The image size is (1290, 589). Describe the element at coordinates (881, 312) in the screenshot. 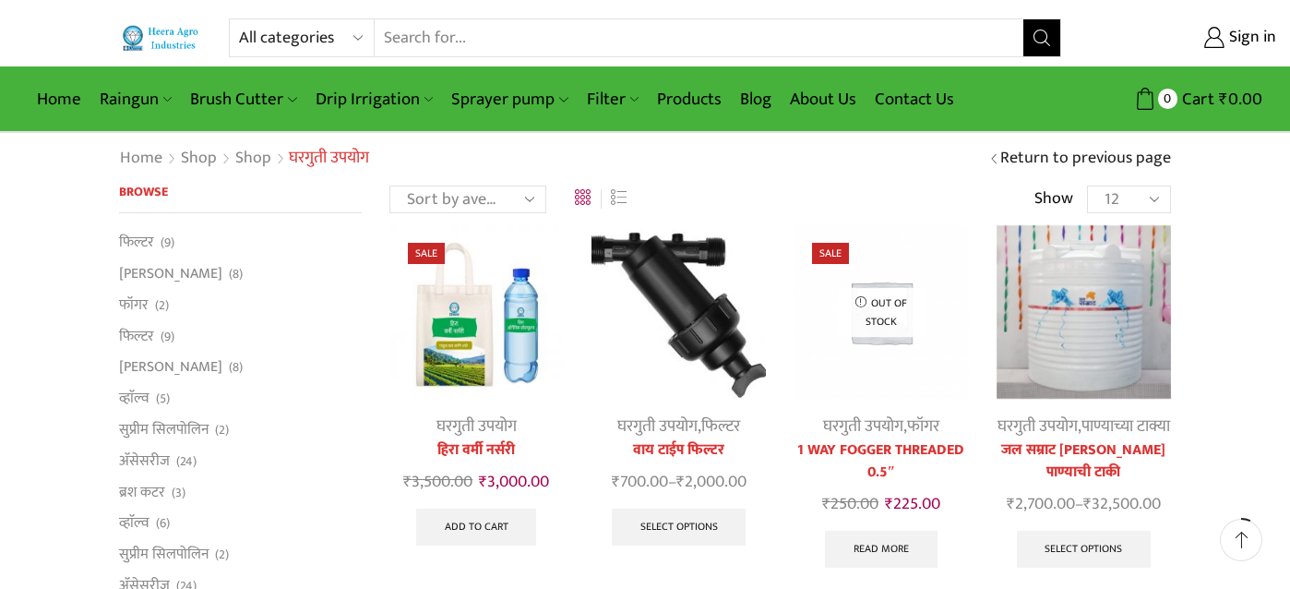

I see `p: Out of stock` at that location.